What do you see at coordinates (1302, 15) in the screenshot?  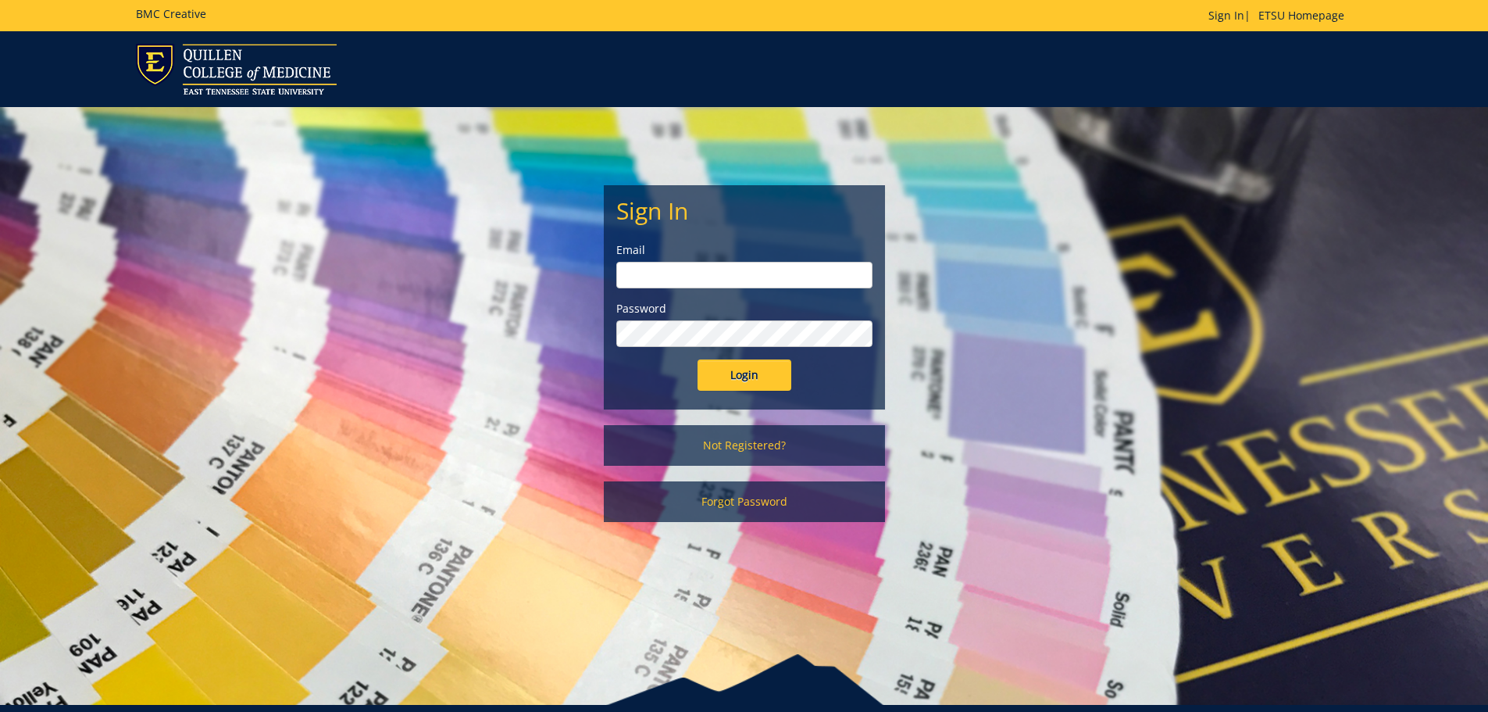 I see `a: ETSU Homepage` at bounding box center [1302, 15].